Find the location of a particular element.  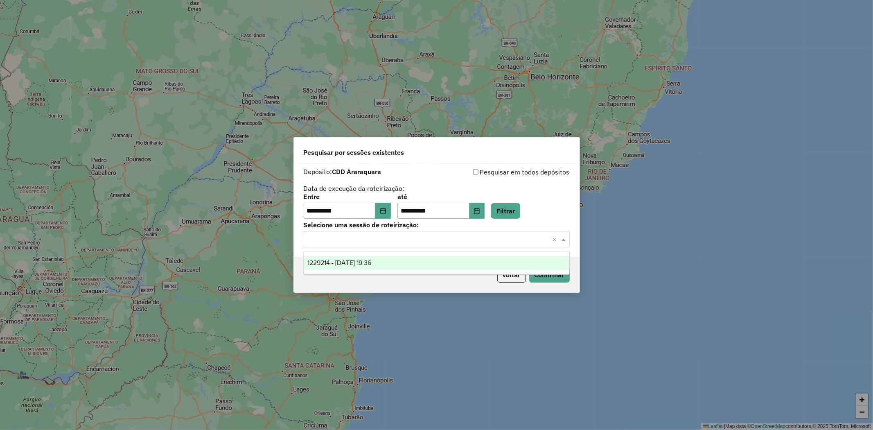

label: até is located at coordinates (441, 196).